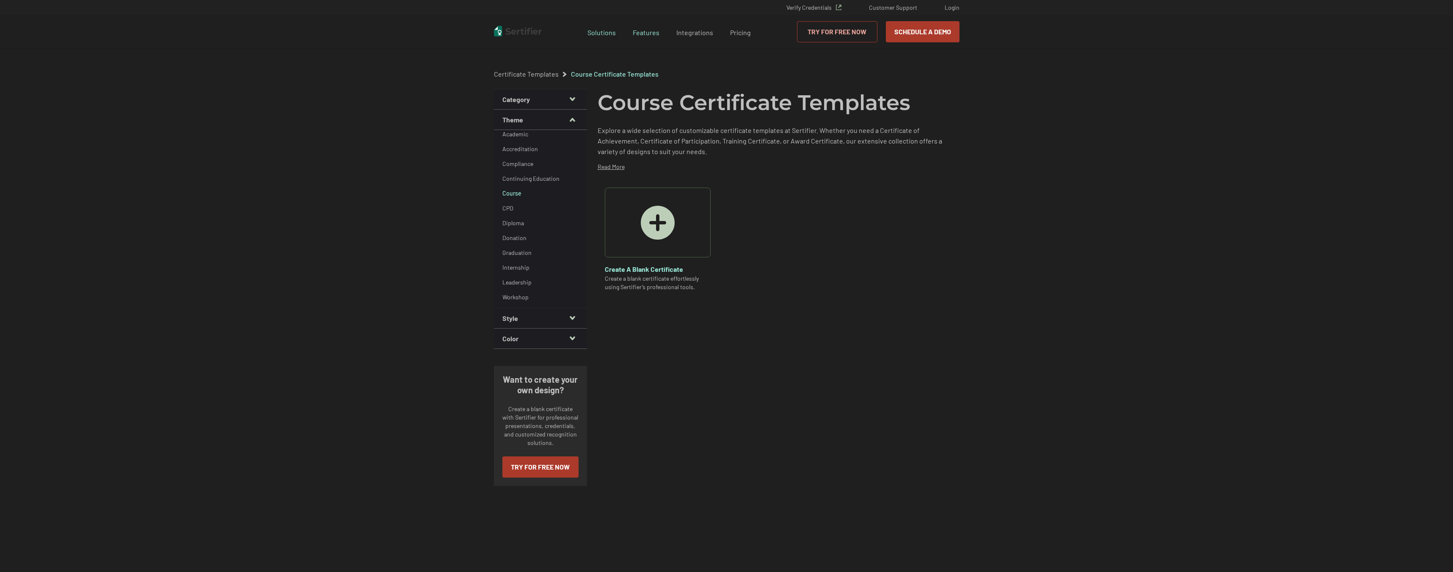 This screenshot has height=572, width=1453. I want to click on p: Compliance, so click(540, 164).